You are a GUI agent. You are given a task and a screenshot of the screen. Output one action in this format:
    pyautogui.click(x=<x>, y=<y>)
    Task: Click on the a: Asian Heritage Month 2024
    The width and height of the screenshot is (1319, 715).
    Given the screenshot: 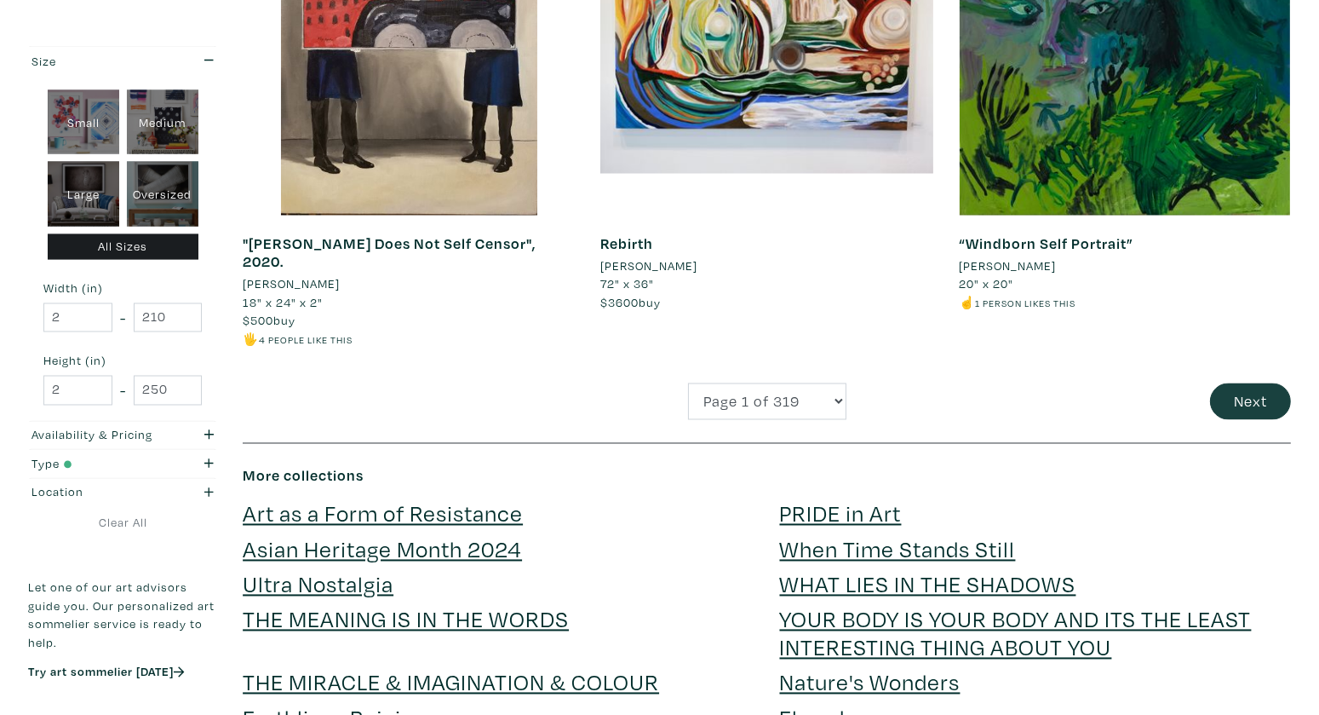 What is the action you would take?
    pyautogui.click(x=382, y=548)
    